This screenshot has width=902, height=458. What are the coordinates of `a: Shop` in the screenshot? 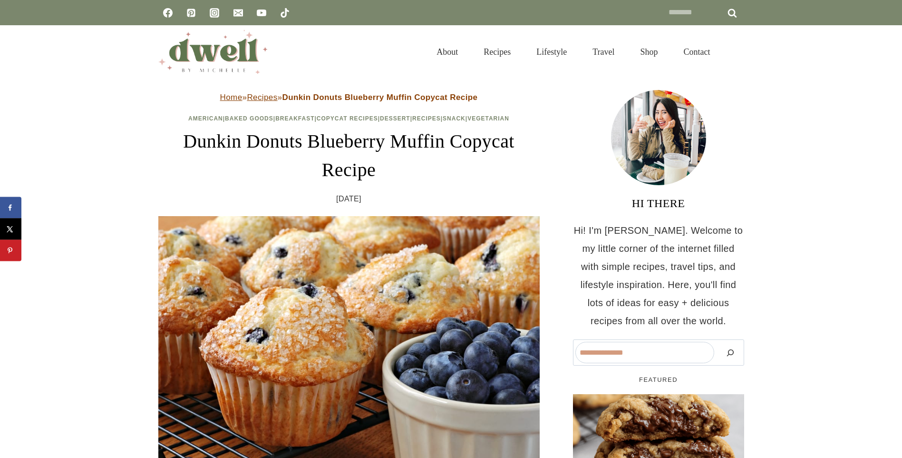 It's located at (649, 52).